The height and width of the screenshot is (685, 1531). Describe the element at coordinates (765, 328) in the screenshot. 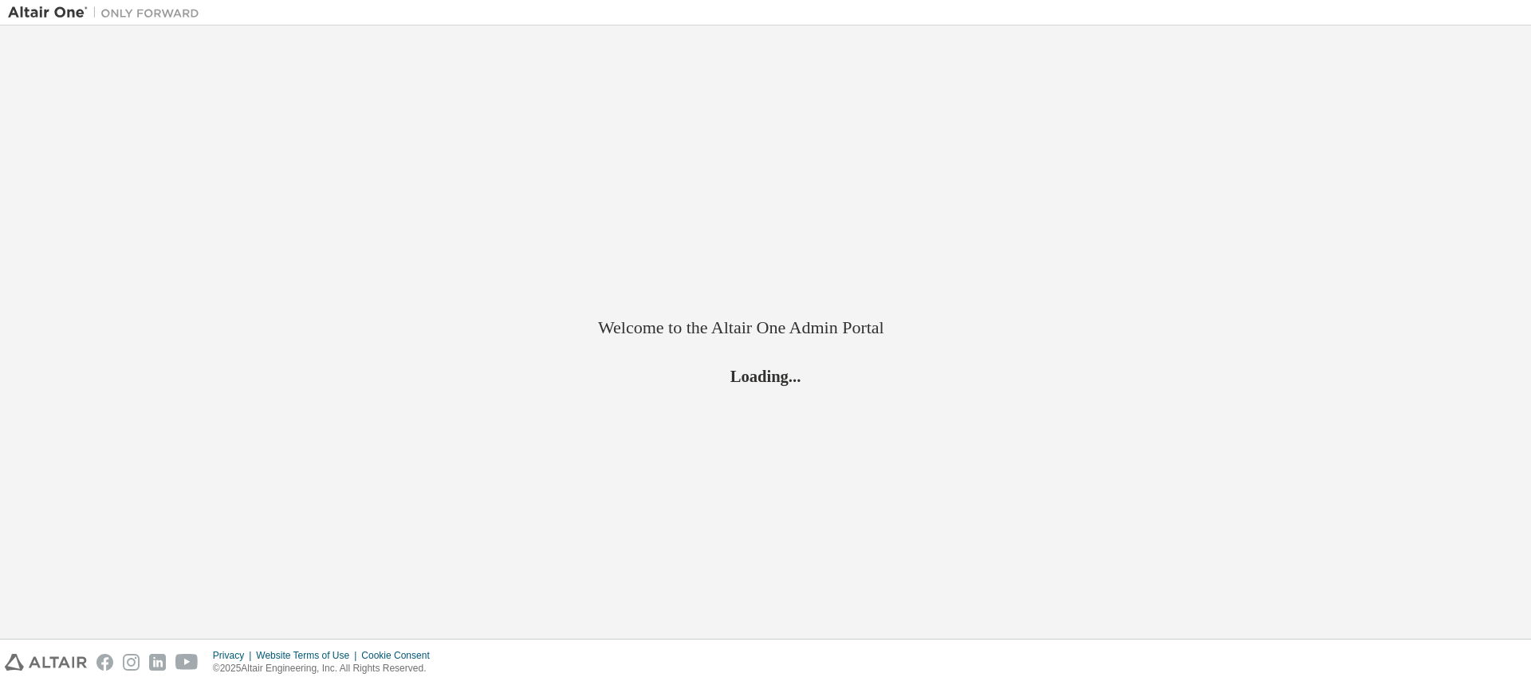

I see `h2: Welcome to the Altair One Admin Portal` at that location.